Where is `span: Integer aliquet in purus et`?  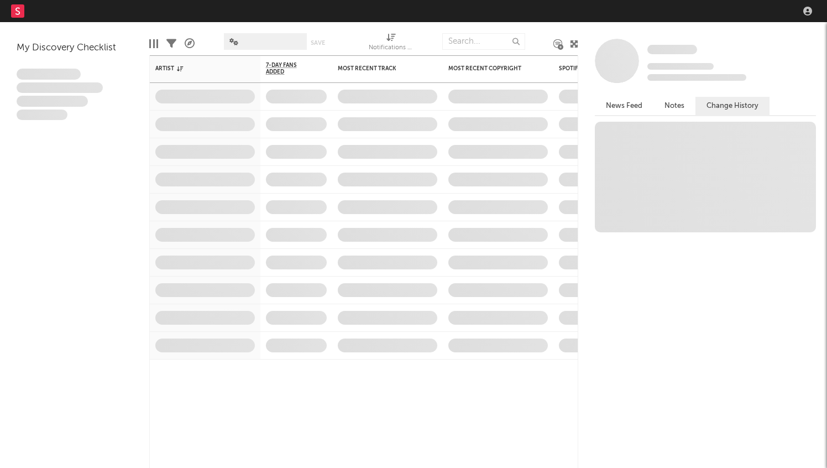 span: Integer aliquet in purus et is located at coordinates (60, 88).